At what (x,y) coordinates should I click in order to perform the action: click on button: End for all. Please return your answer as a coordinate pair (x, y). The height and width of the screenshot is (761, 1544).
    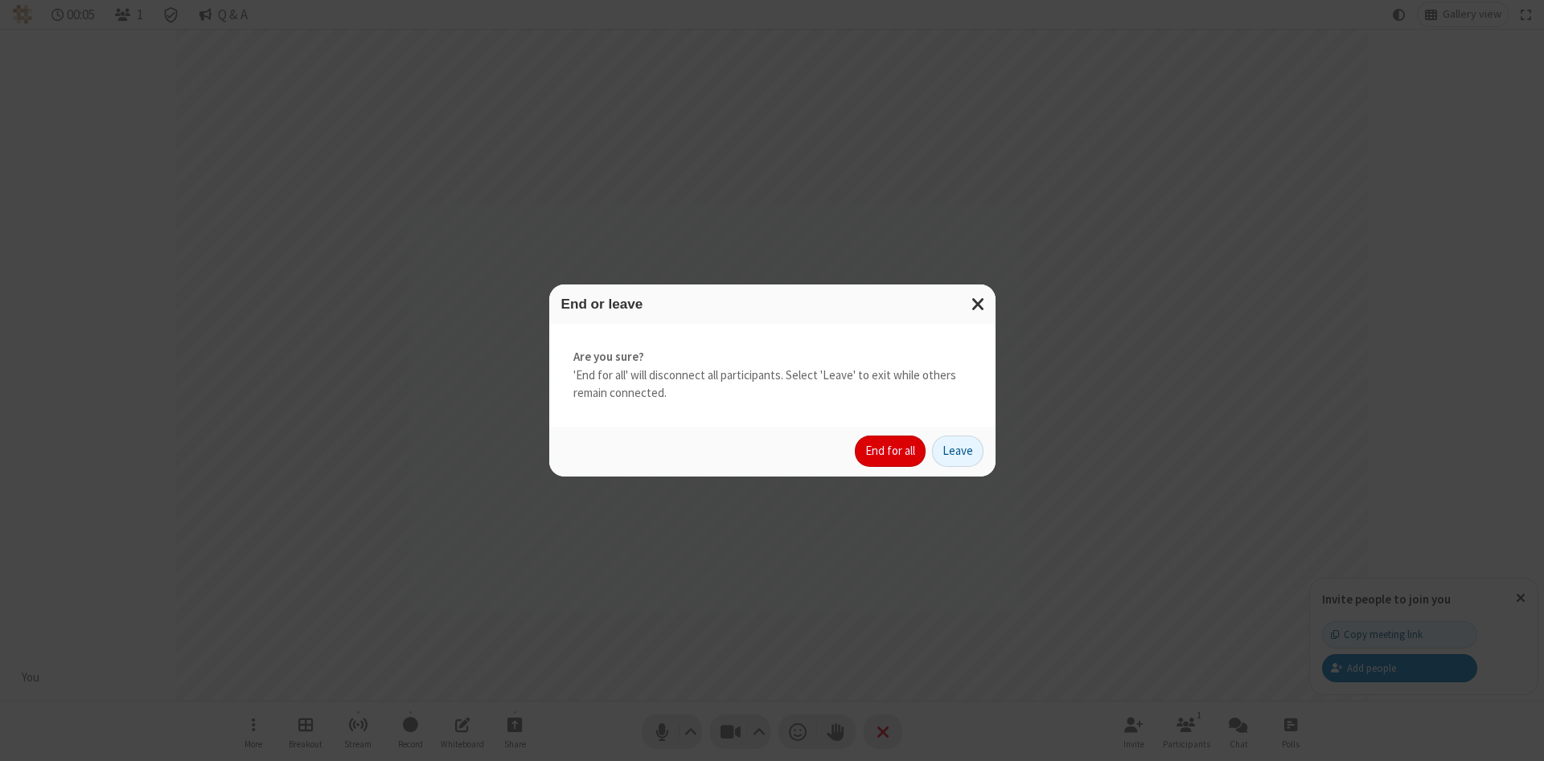
    Looking at the image, I should click on (890, 452).